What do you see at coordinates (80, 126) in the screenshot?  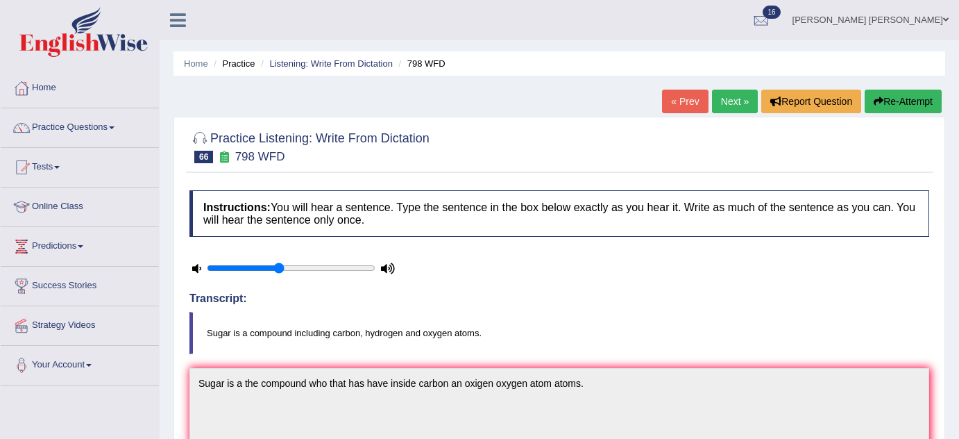 I see `a: Practice Questions` at bounding box center [80, 126].